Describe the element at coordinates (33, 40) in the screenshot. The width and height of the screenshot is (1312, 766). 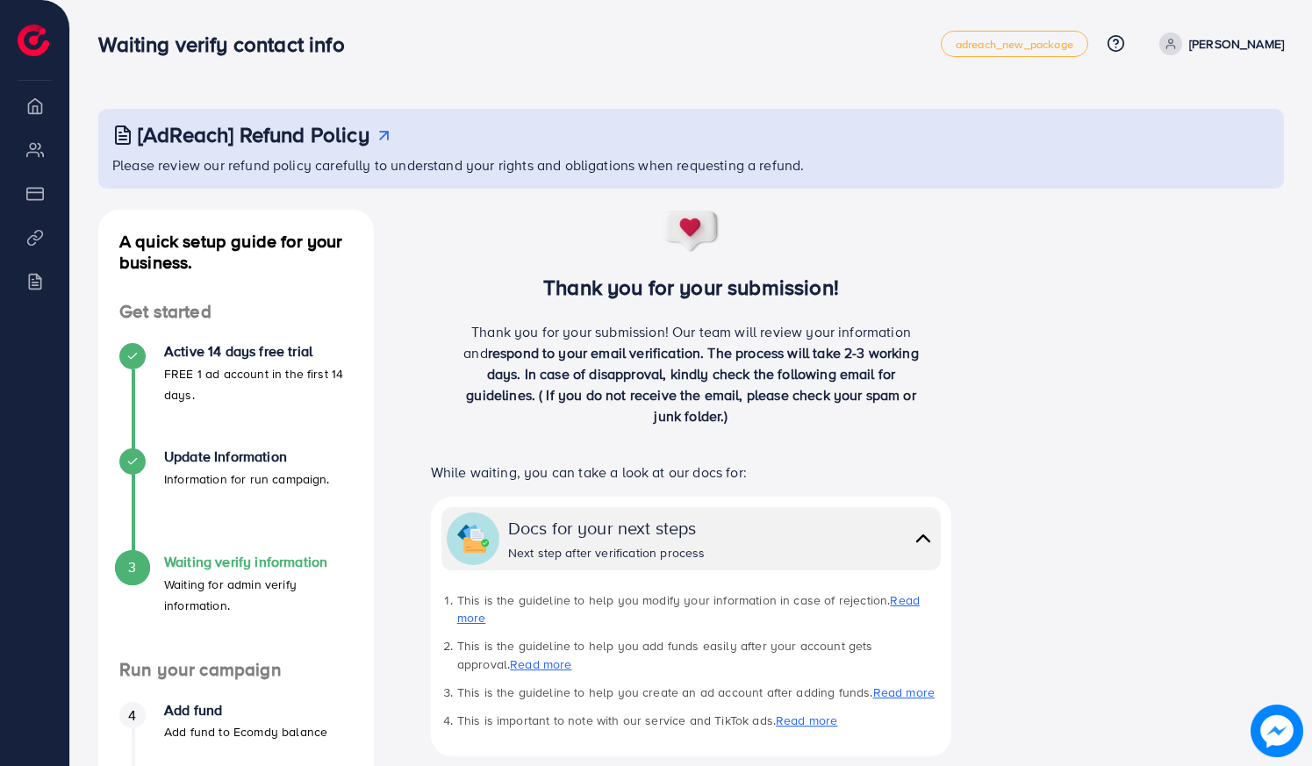
I see `img: logo` at that location.